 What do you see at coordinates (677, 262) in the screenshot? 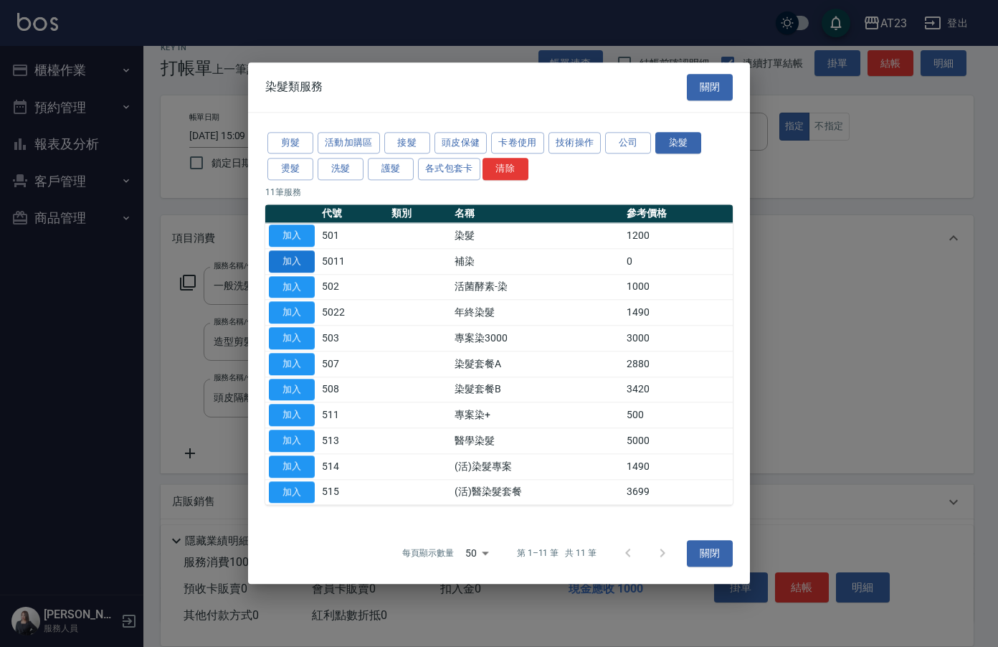
I see `td: 0` at bounding box center [677, 262].